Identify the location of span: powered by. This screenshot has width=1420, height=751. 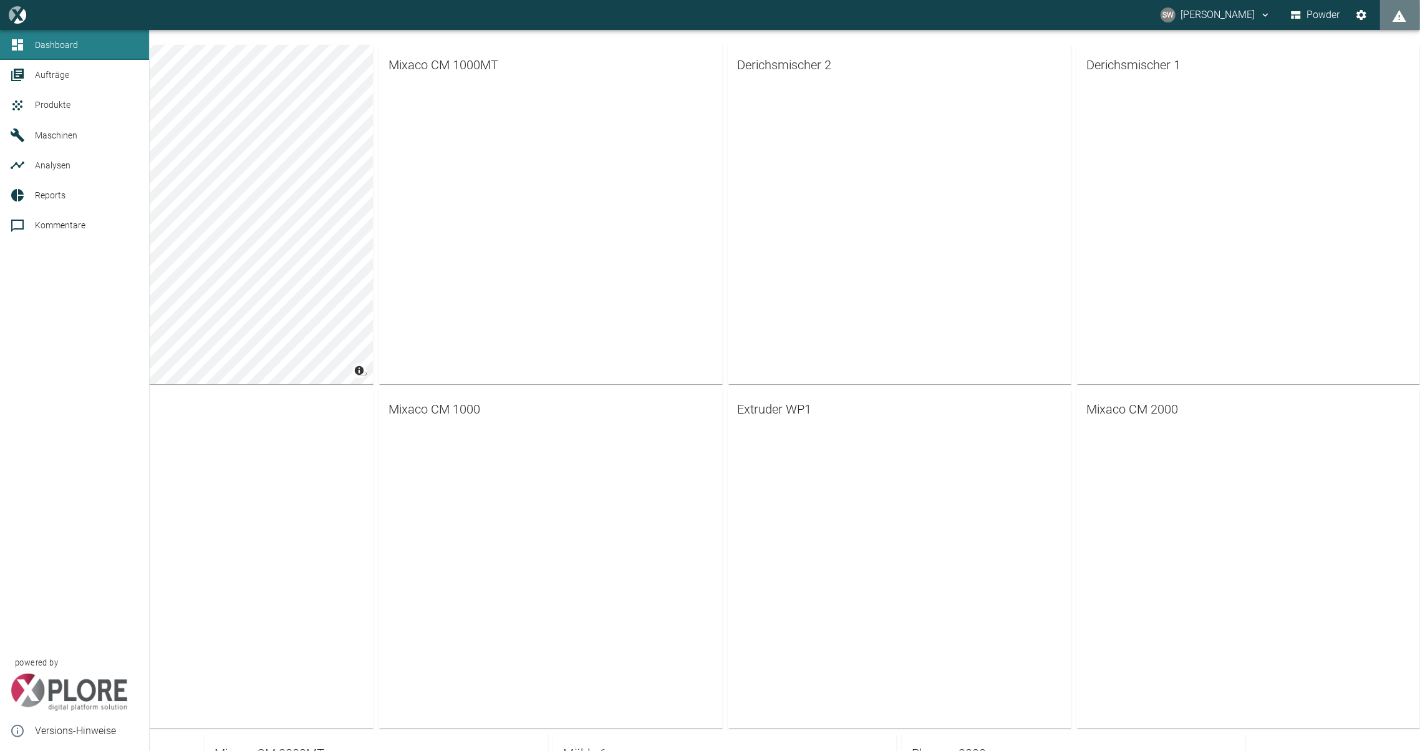
(36, 662).